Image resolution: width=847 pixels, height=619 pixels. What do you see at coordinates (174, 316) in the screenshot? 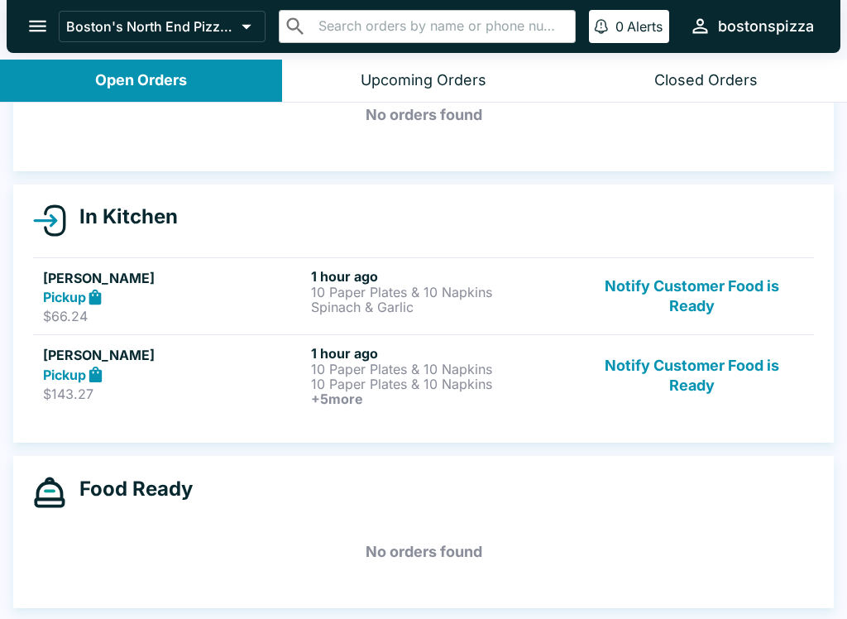
I see `p: $66.24` at bounding box center [174, 316].